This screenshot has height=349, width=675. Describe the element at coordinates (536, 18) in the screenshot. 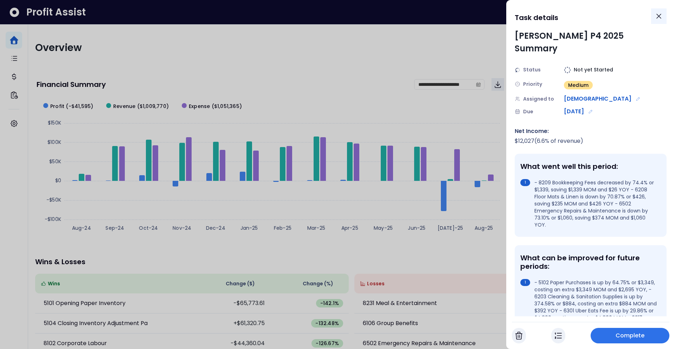

I see `h1: Task details` at that location.